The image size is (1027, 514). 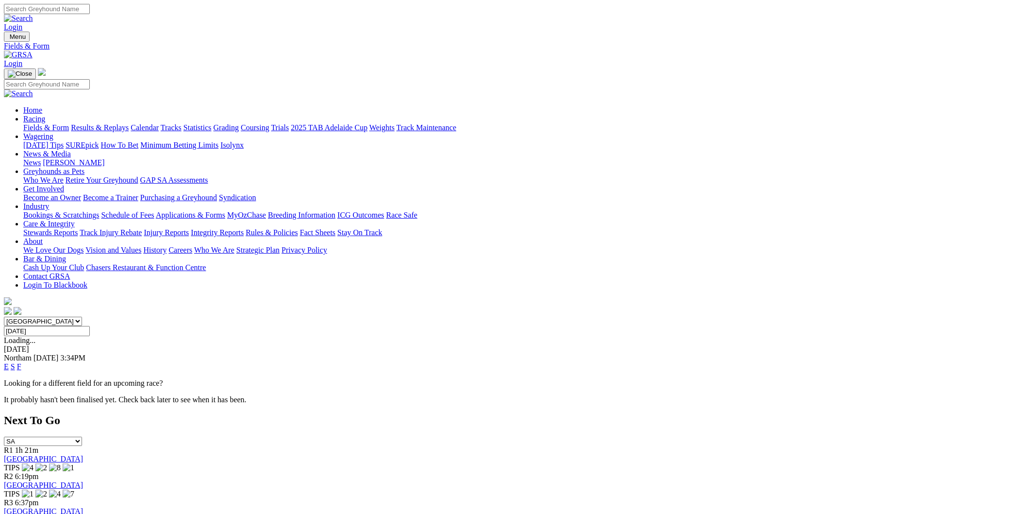 What do you see at coordinates (44, 188) in the screenshot?
I see `a: Get Involved` at bounding box center [44, 188].